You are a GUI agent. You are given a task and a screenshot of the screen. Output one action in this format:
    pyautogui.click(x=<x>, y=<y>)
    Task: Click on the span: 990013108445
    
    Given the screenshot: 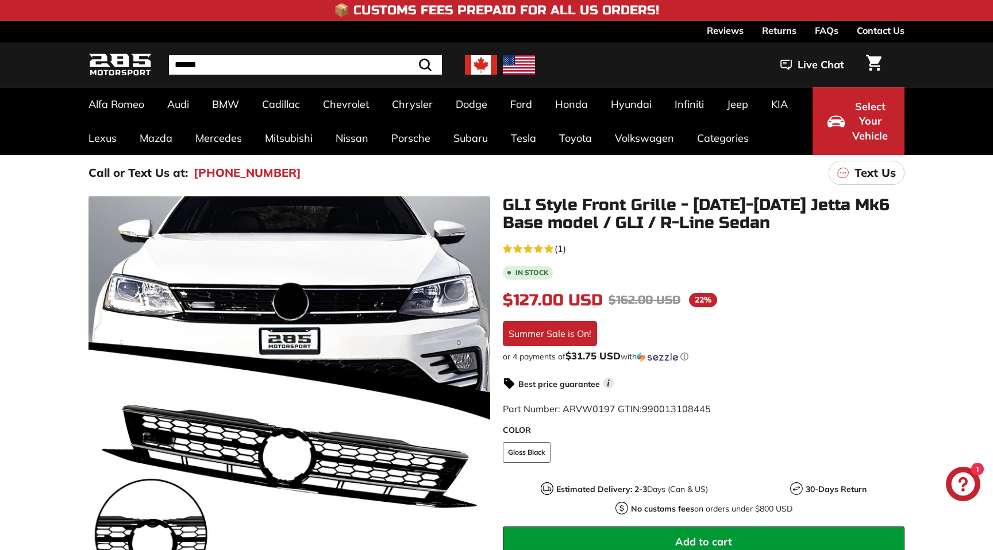 What is the action you would take?
    pyautogui.click(x=676, y=409)
    